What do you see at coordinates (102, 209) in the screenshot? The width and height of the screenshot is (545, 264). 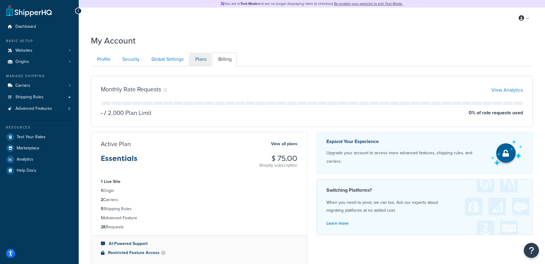 I see `strong: 5` at bounding box center [102, 209].